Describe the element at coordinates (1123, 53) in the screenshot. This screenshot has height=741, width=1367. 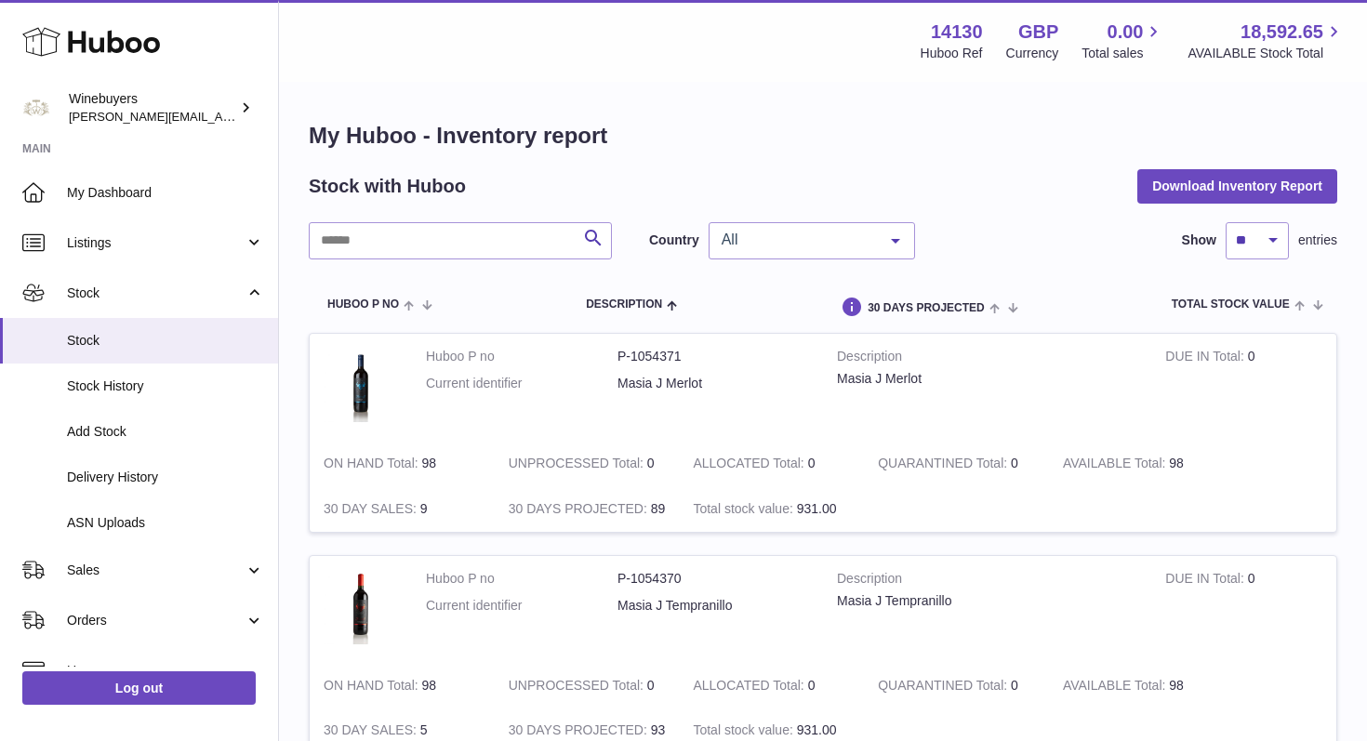
I see `span: Total sales` at that location.